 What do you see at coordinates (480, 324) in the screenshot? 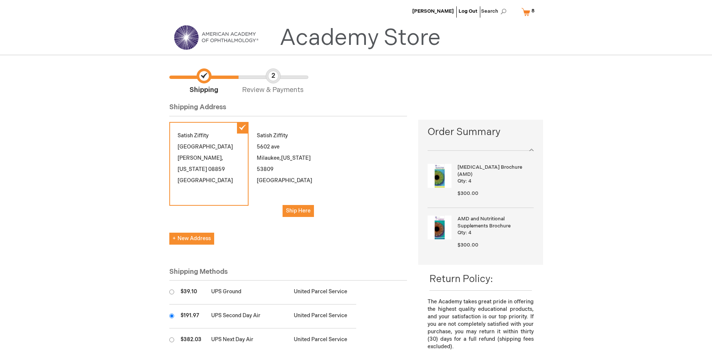
I see `p: The Academy takes great pride in offering the highest quality educational products, and your sati...` at bounding box center [480, 324].